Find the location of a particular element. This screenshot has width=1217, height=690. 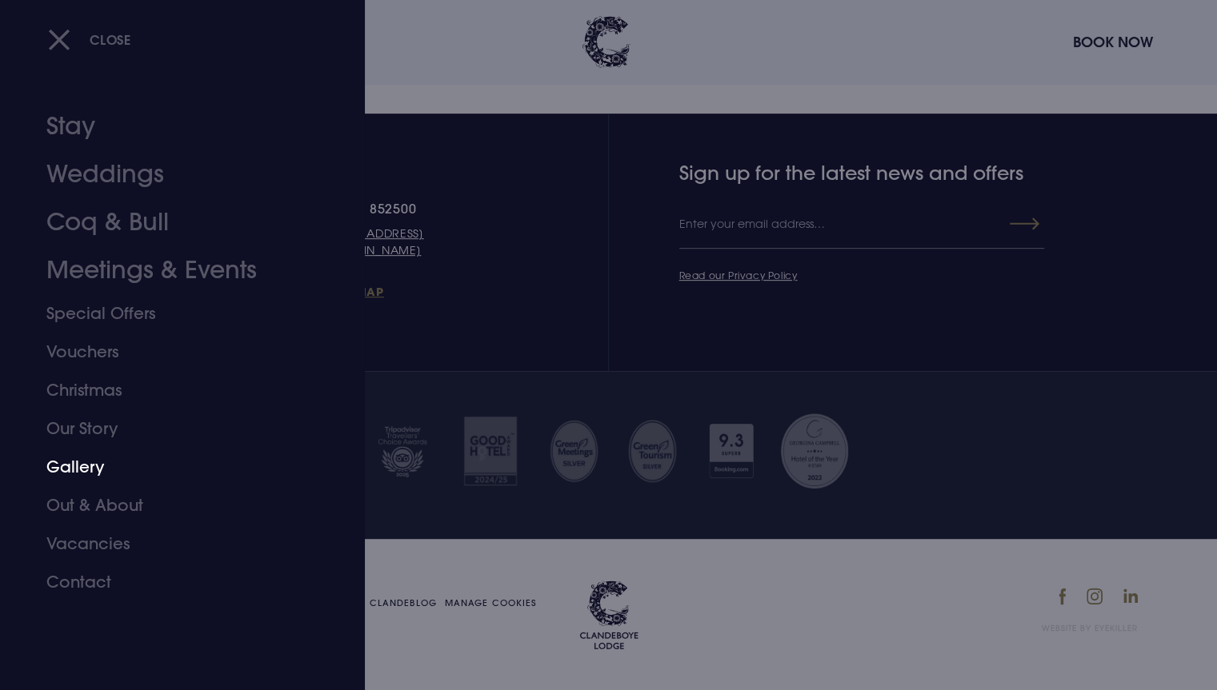

a: Contact is located at coordinates (173, 582).